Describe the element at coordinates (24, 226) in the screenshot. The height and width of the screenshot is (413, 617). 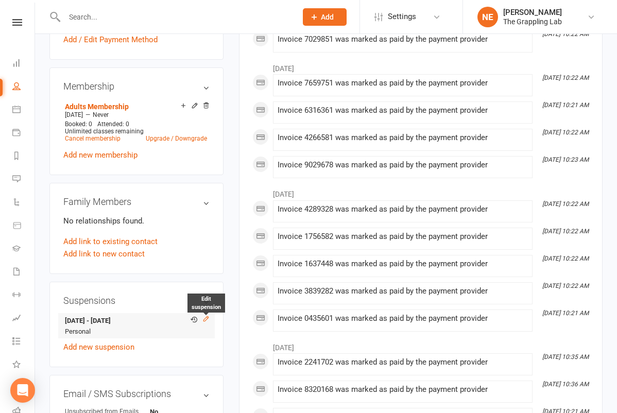
I see `a: Product Sales` at that location.